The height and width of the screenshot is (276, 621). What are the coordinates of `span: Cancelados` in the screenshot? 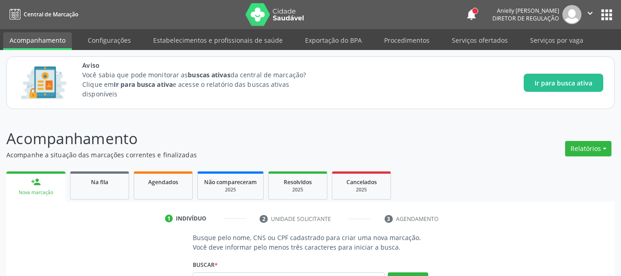 It's located at (362, 182).